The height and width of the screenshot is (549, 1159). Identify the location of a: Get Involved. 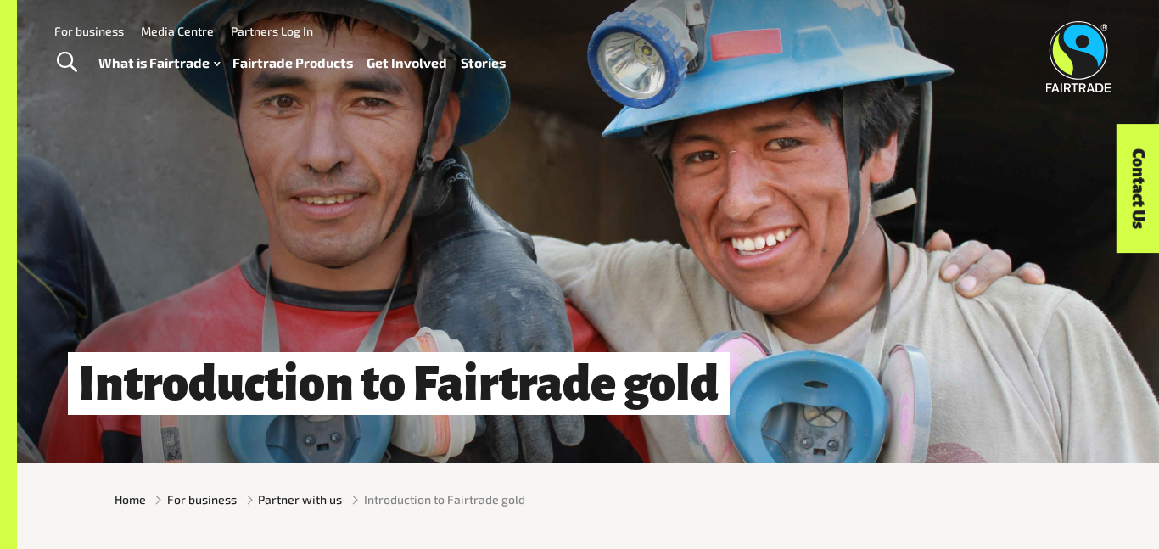
(406, 63).